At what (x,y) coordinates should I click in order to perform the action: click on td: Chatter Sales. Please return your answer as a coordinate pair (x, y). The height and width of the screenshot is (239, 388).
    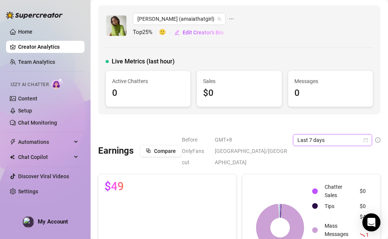
    Looking at the image, I should click on (338, 191).